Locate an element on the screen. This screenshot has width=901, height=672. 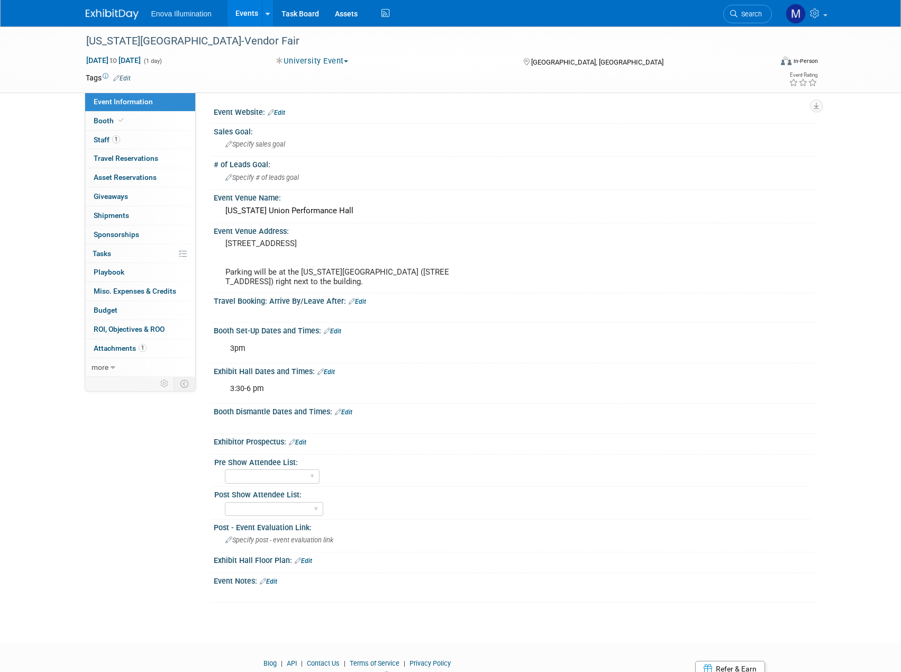
div: Exhibit Hall Dates and Times: is located at coordinates (515, 370).